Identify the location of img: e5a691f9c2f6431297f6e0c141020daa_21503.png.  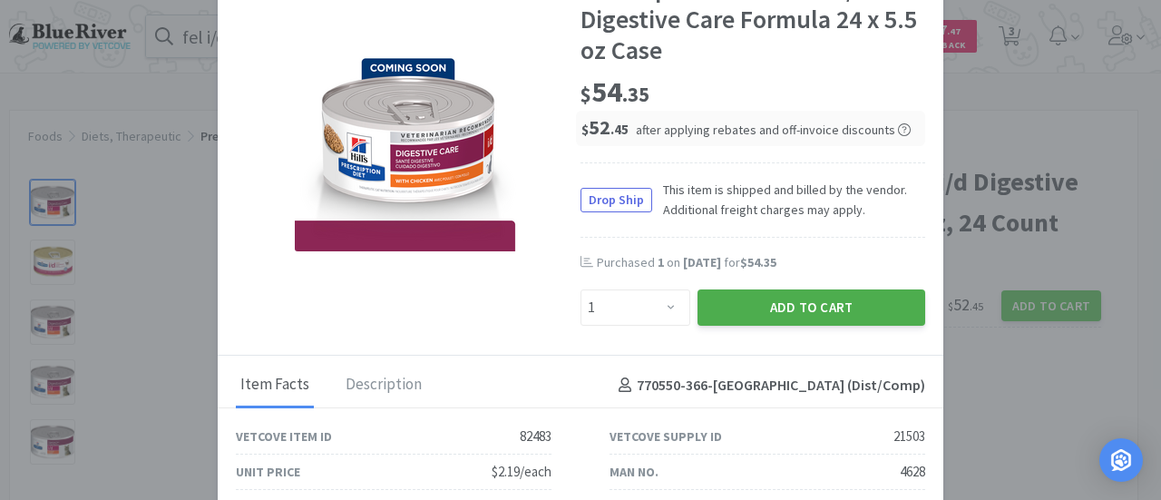
(408, 138).